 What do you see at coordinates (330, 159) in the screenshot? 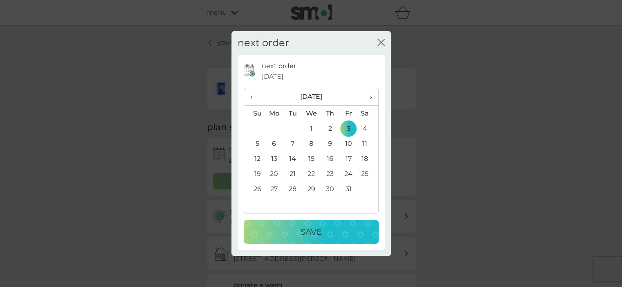
I see `td: 16` at bounding box center [330, 159].